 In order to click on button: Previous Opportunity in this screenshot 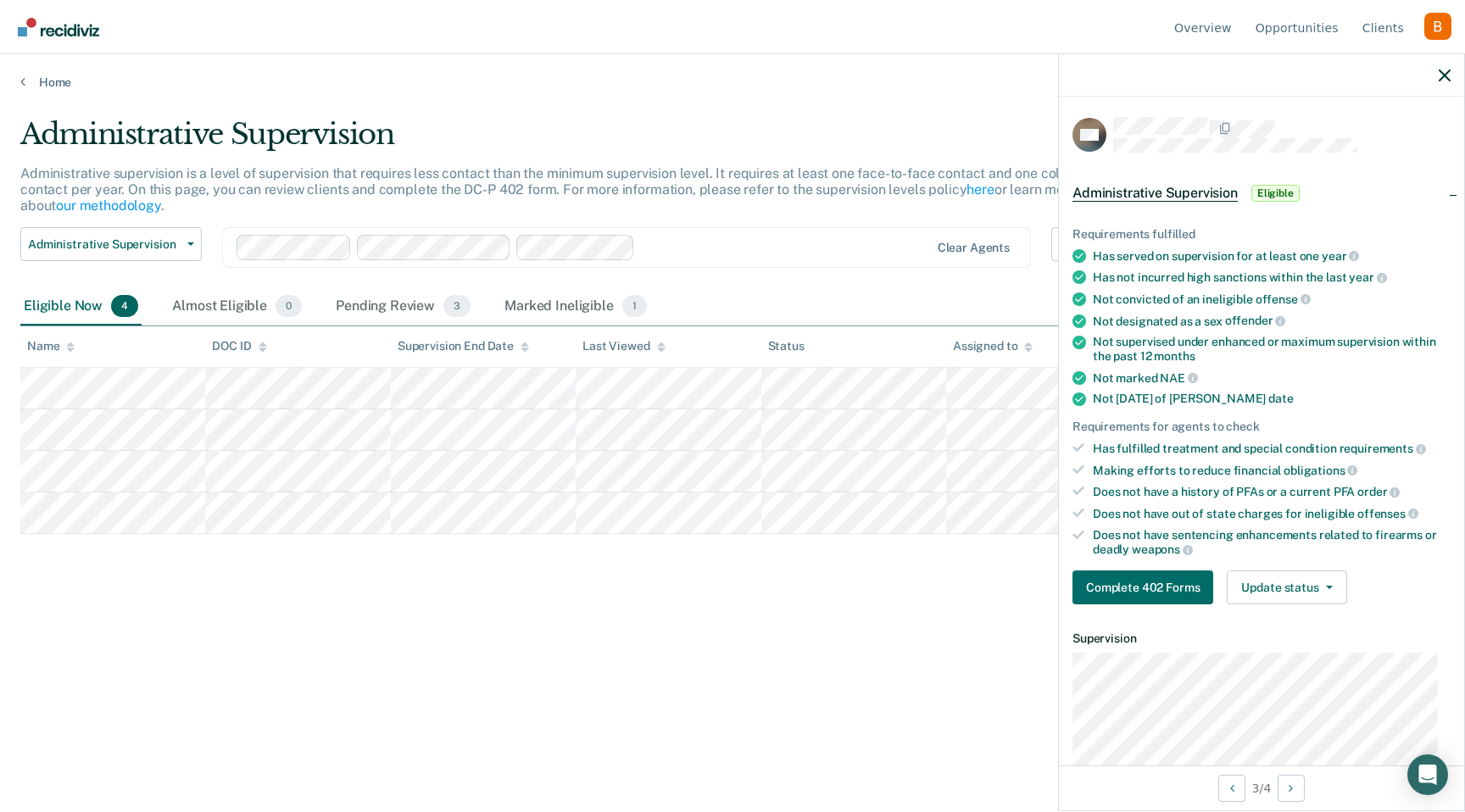, I will do `click(1232, 789)`.